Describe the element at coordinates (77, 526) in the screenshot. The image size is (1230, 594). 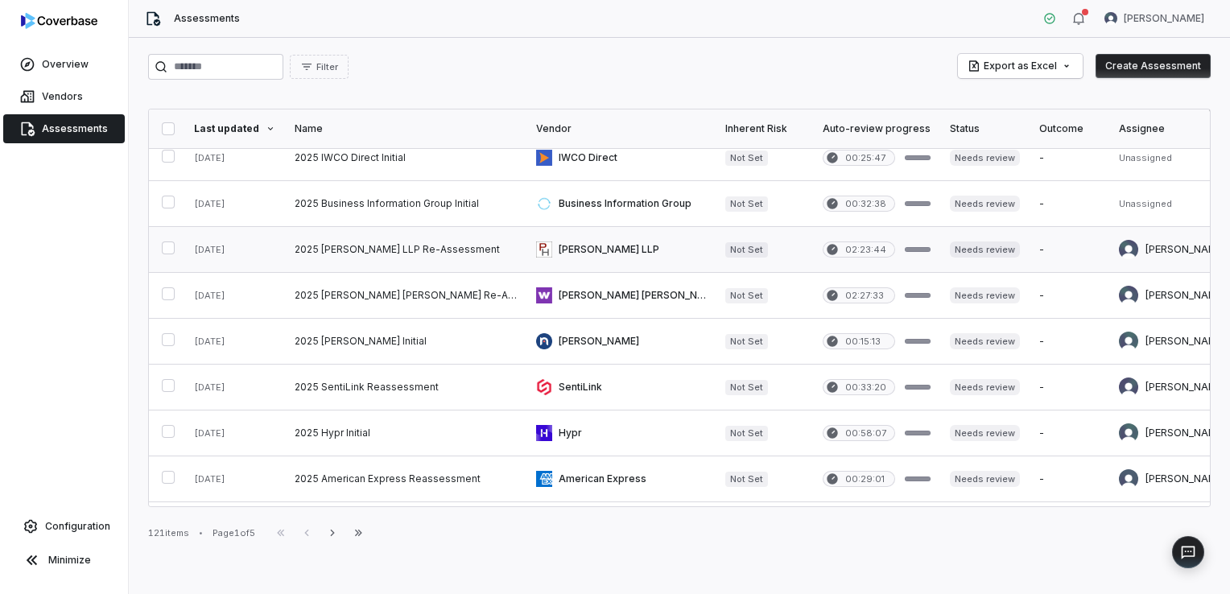
I see `span: Configuration` at that location.